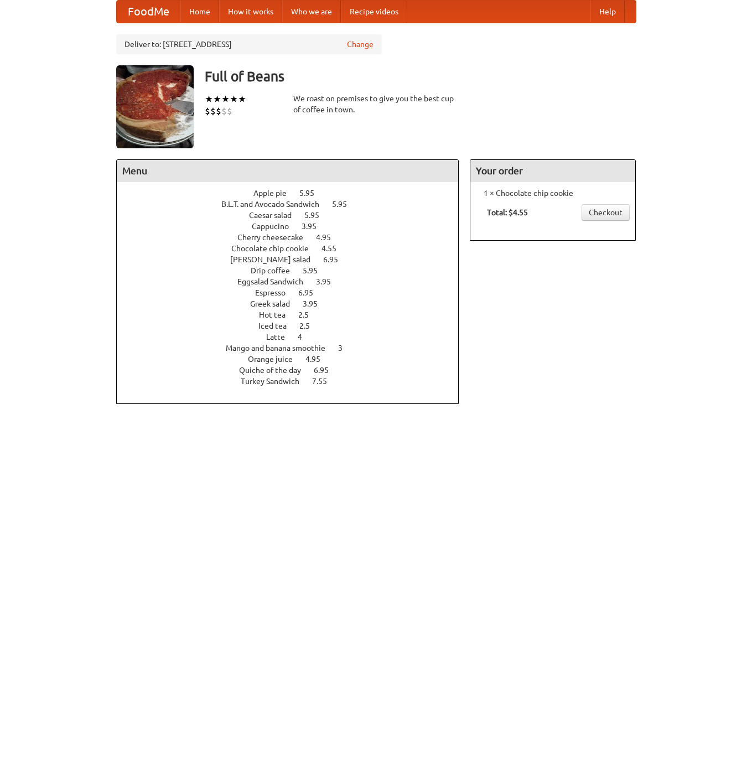 This screenshot has width=752, height=783. What do you see at coordinates (334, 249) in the screenshot?
I see `span: 4.55` at bounding box center [334, 249].